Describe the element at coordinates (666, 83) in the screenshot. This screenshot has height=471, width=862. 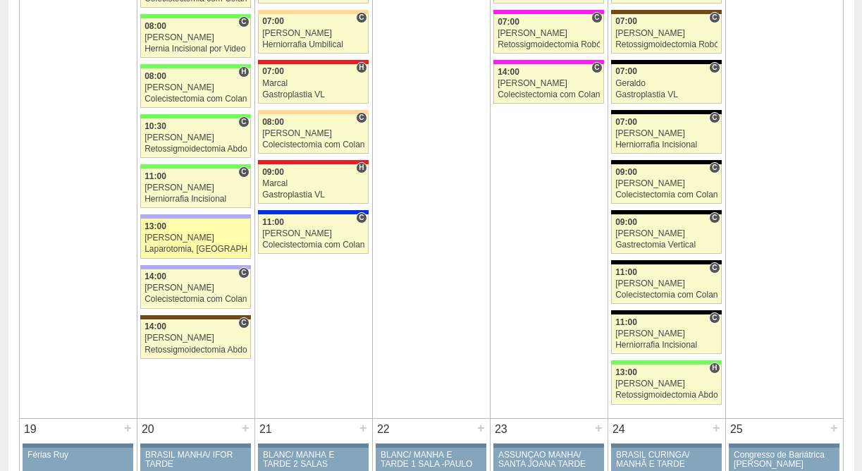
I see `div: Geraldo` at that location.